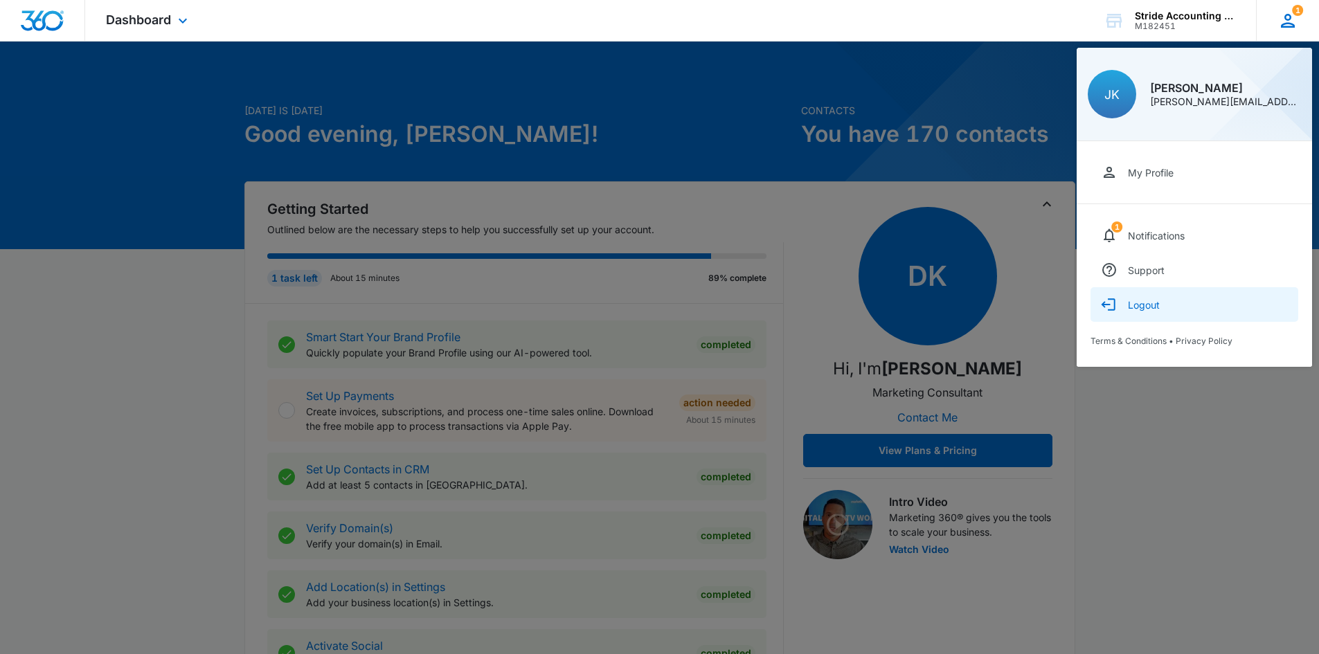 This screenshot has width=1319, height=654. What do you see at coordinates (1204, 341) in the screenshot?
I see `a: Privacy Policy` at bounding box center [1204, 341].